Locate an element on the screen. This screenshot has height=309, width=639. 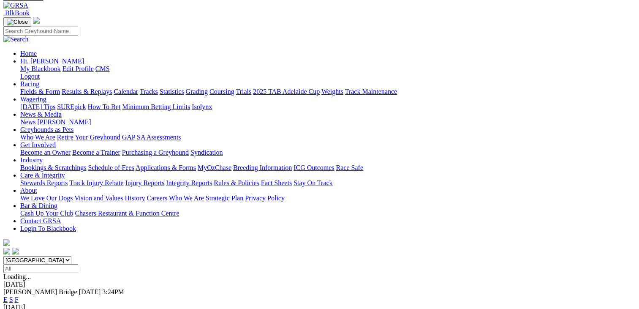
span: 3:24PM is located at coordinates (113, 291).